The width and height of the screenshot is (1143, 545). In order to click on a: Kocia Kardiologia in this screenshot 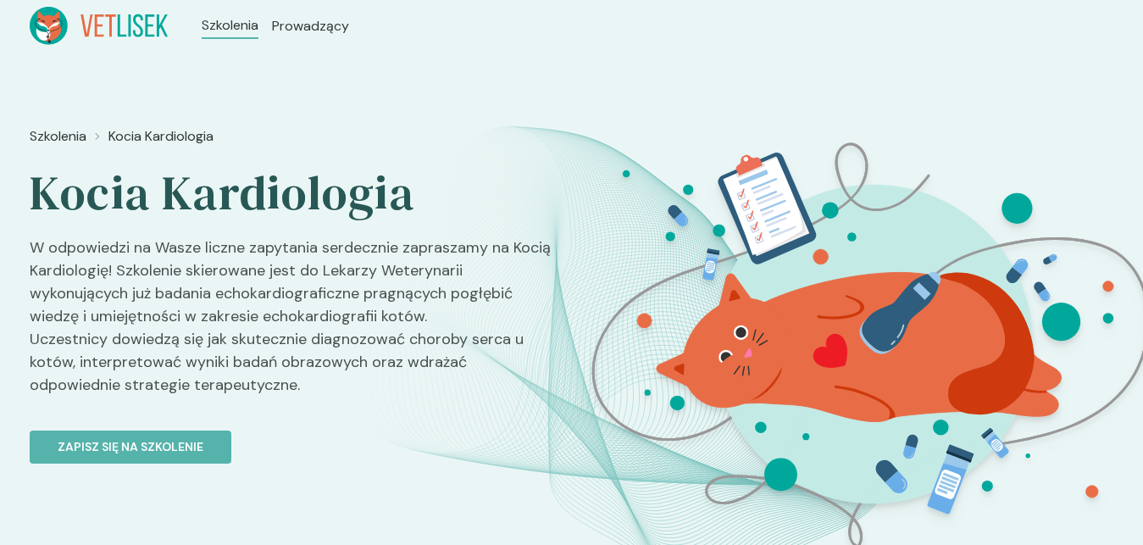, I will do `click(161, 136)`.